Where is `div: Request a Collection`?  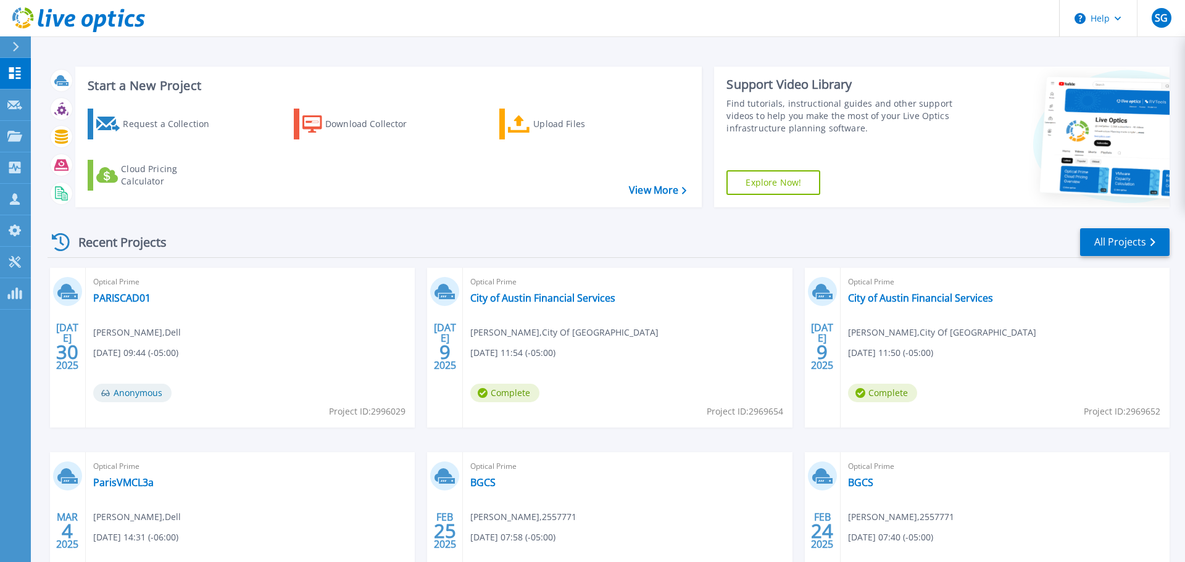 div: Request a Collection is located at coordinates (172, 124).